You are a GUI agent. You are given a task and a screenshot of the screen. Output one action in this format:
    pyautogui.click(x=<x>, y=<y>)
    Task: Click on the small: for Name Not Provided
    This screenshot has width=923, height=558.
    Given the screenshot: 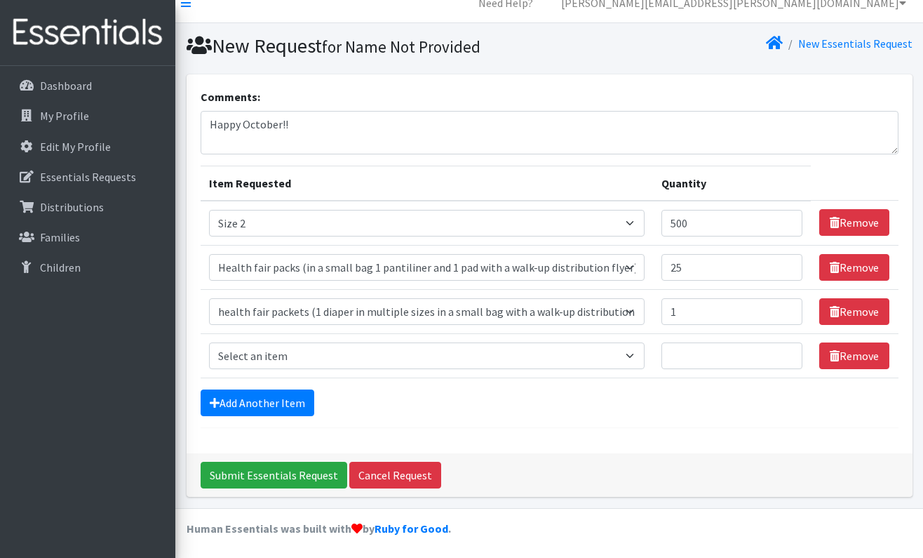 What is the action you would take?
    pyautogui.click(x=401, y=46)
    